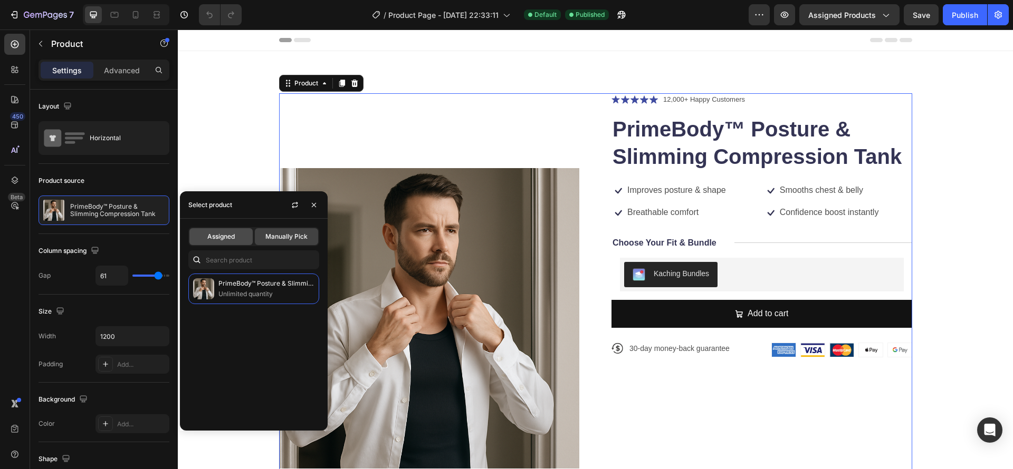  What do you see at coordinates (266, 294) in the screenshot?
I see `p: Unlimited quantity` at bounding box center [266, 294].